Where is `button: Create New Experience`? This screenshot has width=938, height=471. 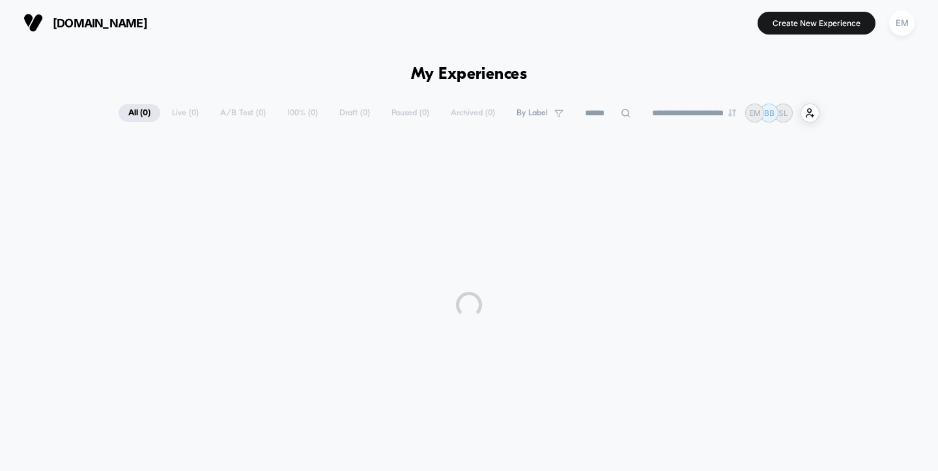
button: Create New Experience is located at coordinates (816, 23).